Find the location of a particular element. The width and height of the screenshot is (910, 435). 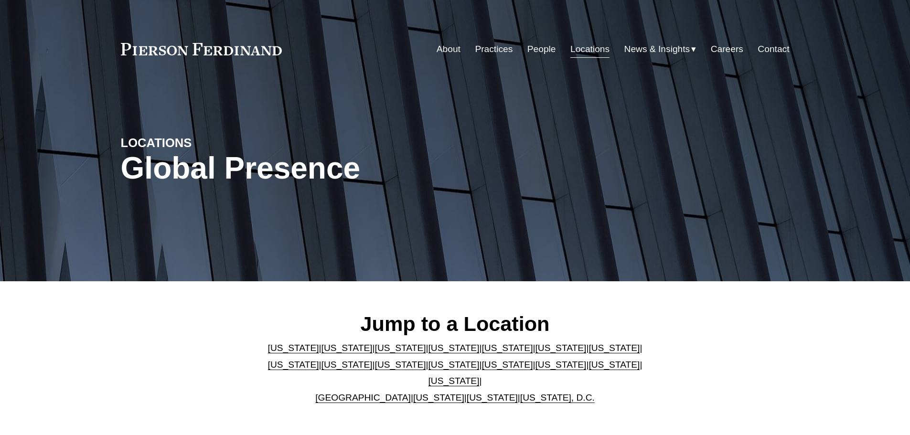

h1: Global Presence is located at coordinates (344, 168).